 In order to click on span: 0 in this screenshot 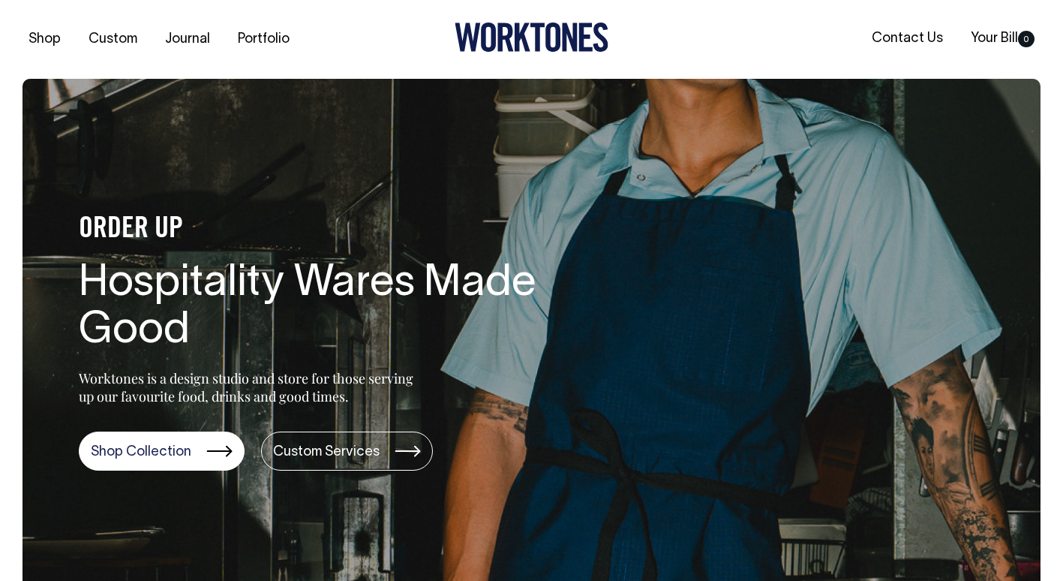, I will do `click(1027, 39)`.